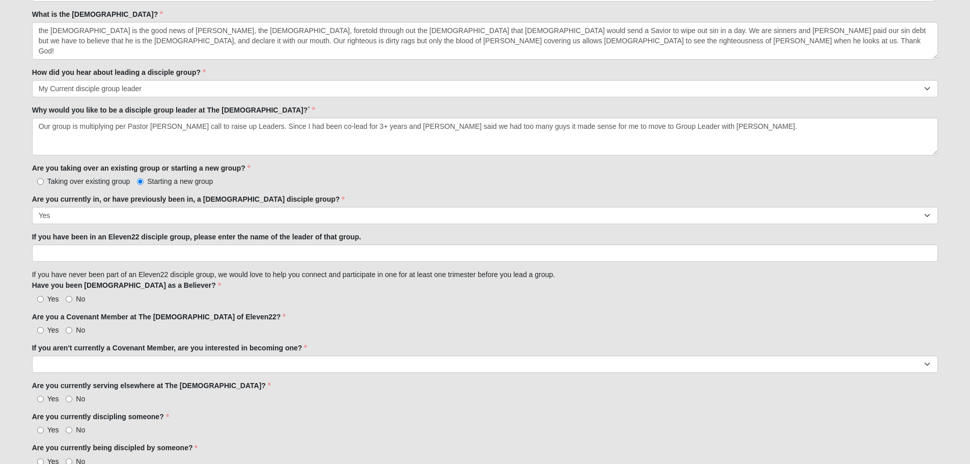  Describe the element at coordinates (170, 348) in the screenshot. I see `label: If you aren't currently a Covenant Member, are you interested in becoming one?` at that location.